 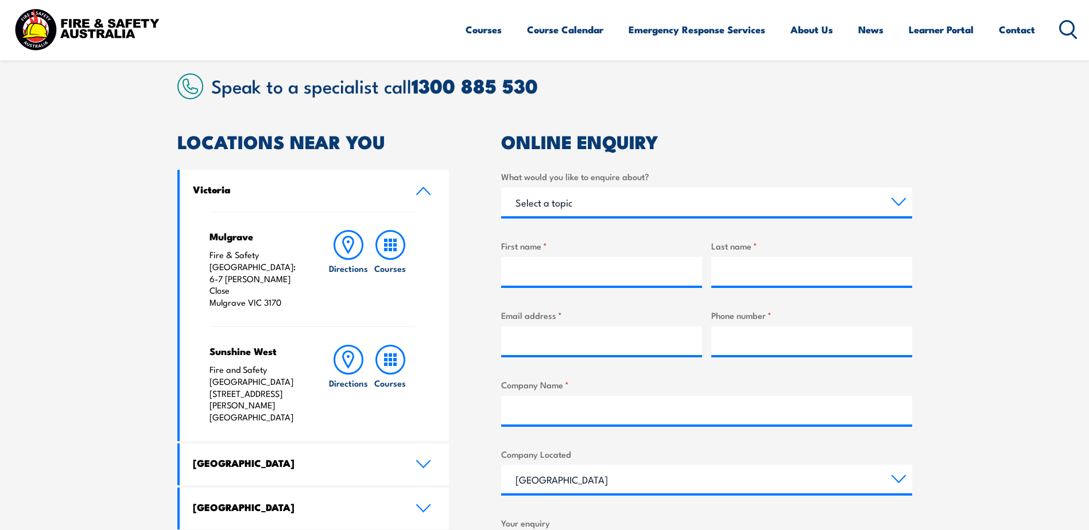 I want to click on label: Company Located, so click(x=706, y=454).